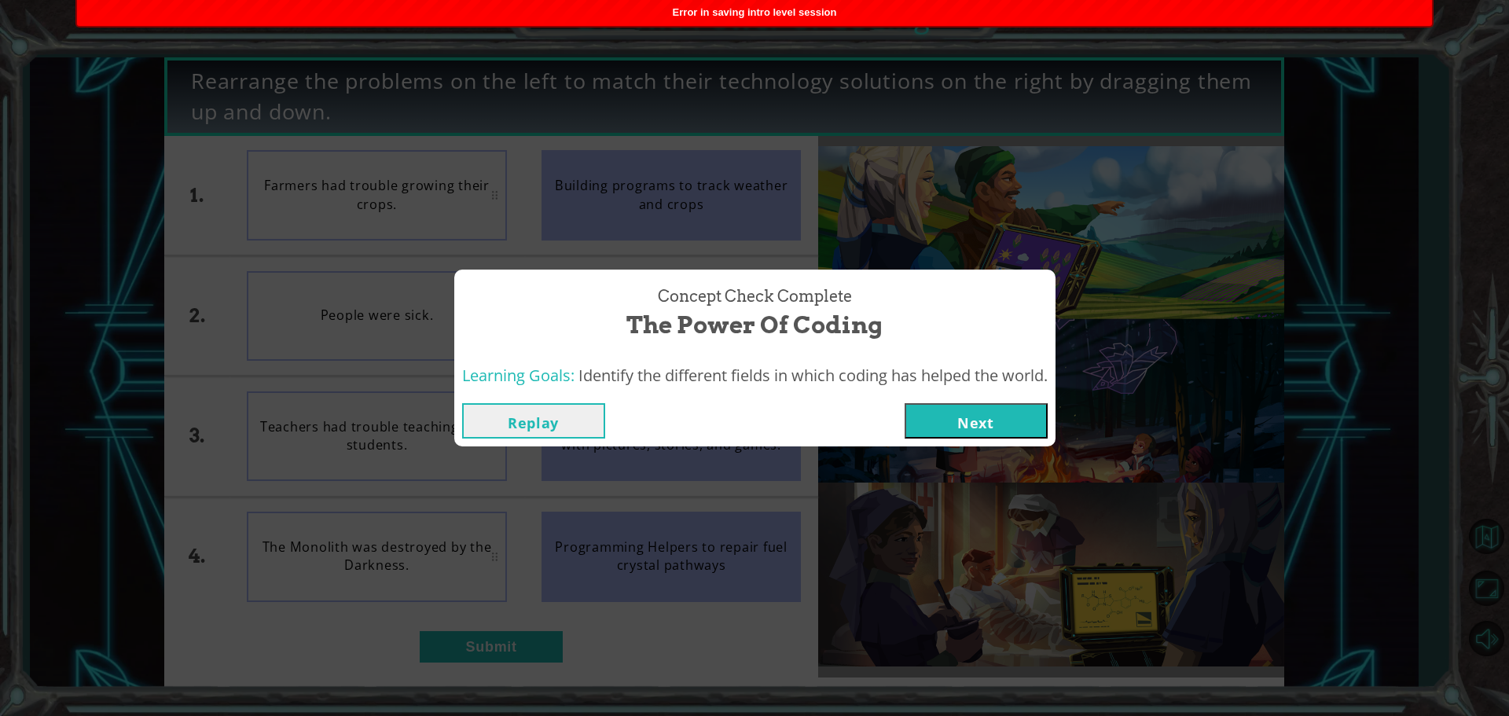 The width and height of the screenshot is (1509, 716). I want to click on span: Concept Check Complete, so click(754, 296).